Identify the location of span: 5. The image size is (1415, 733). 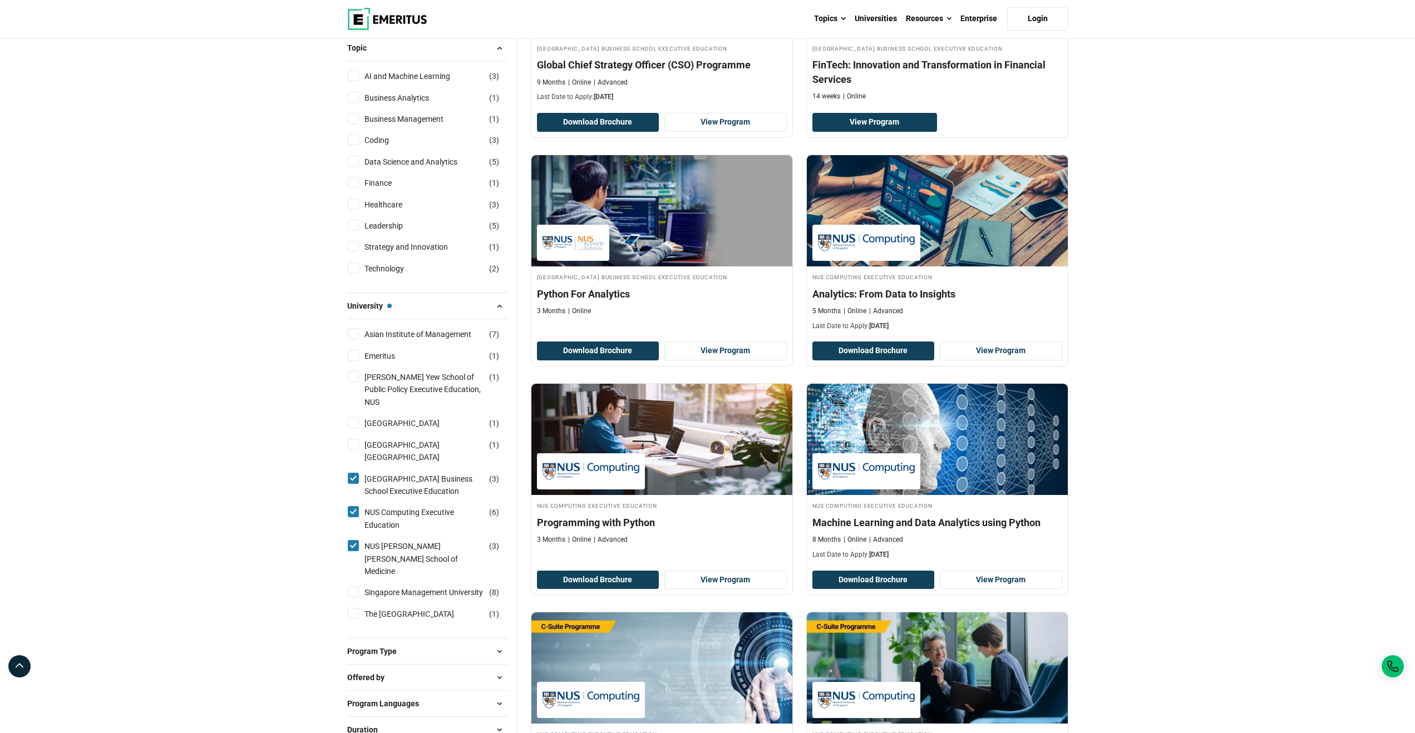
(494, 162).